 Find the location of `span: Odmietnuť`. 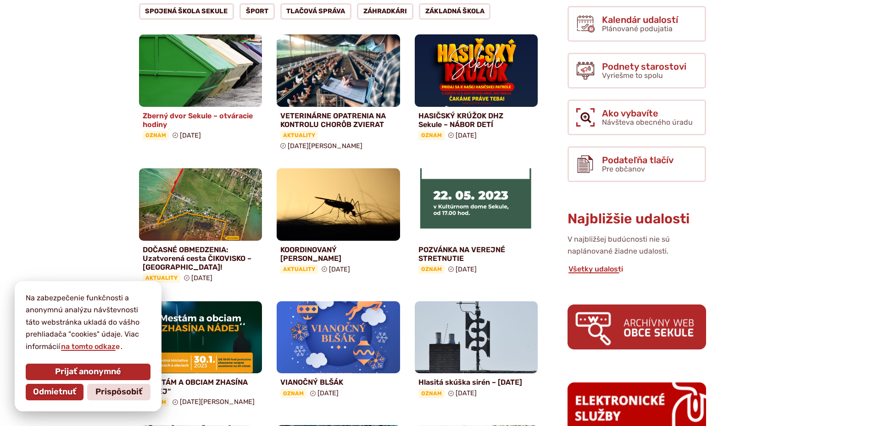

span: Odmietnuť is located at coordinates (55, 392).